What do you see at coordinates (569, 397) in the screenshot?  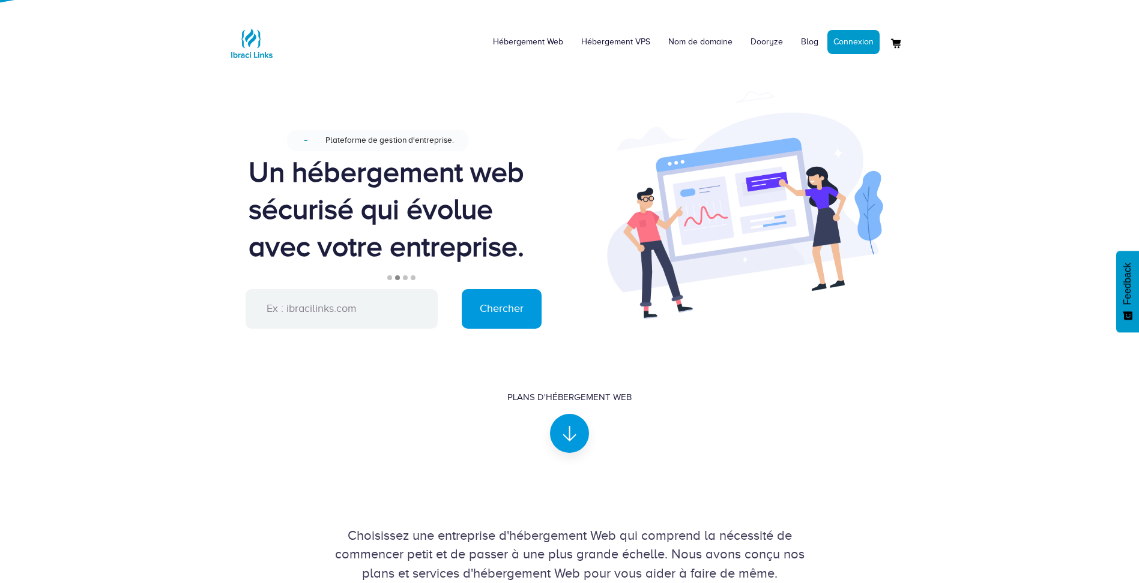 I see `div: Plans d'hébergement Web` at bounding box center [569, 397].